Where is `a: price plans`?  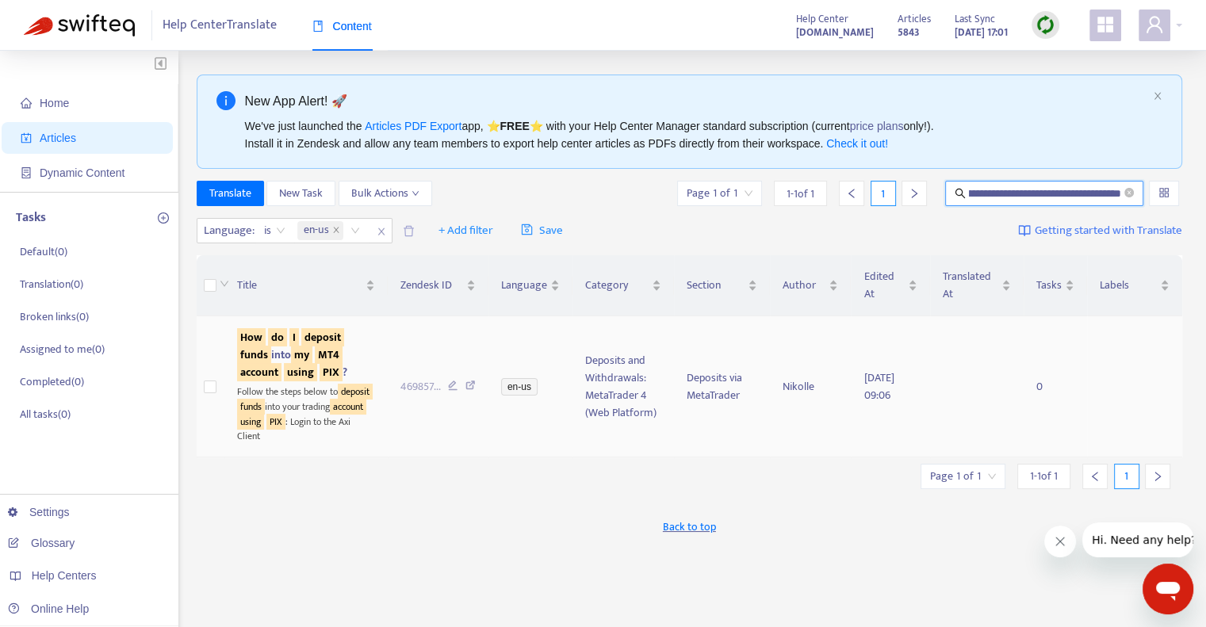 a: price plans is located at coordinates (877, 126).